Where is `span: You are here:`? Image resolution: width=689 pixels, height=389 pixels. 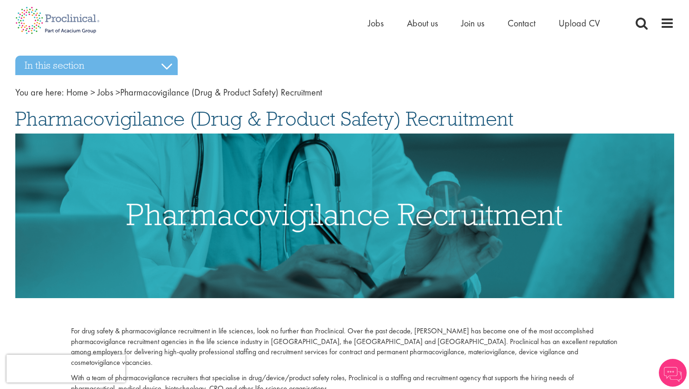
span: You are here: is located at coordinates (39, 92).